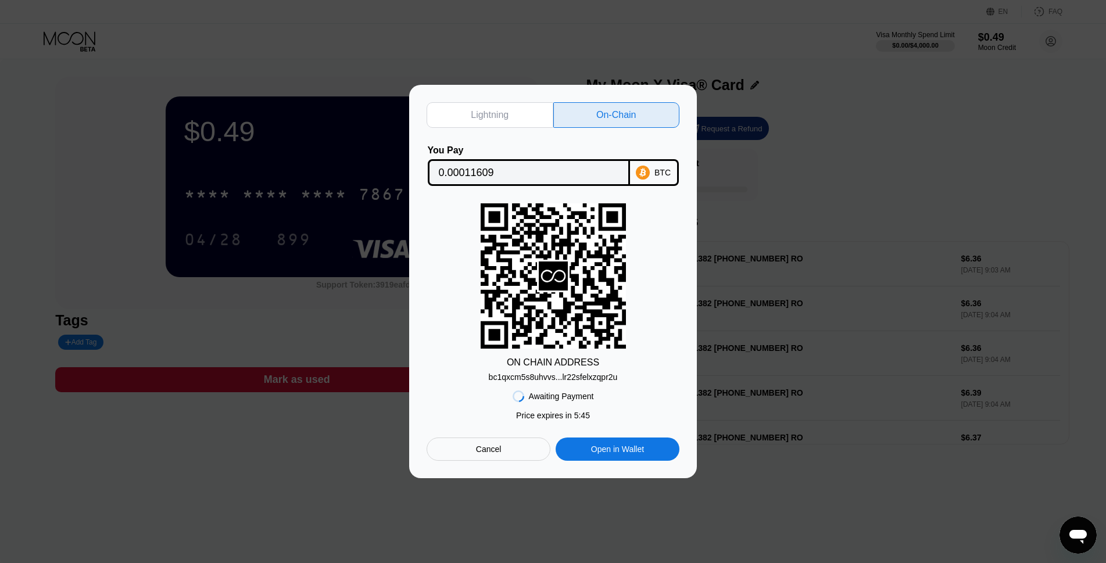  I want to click on div: You PayBTC, so click(553, 166).